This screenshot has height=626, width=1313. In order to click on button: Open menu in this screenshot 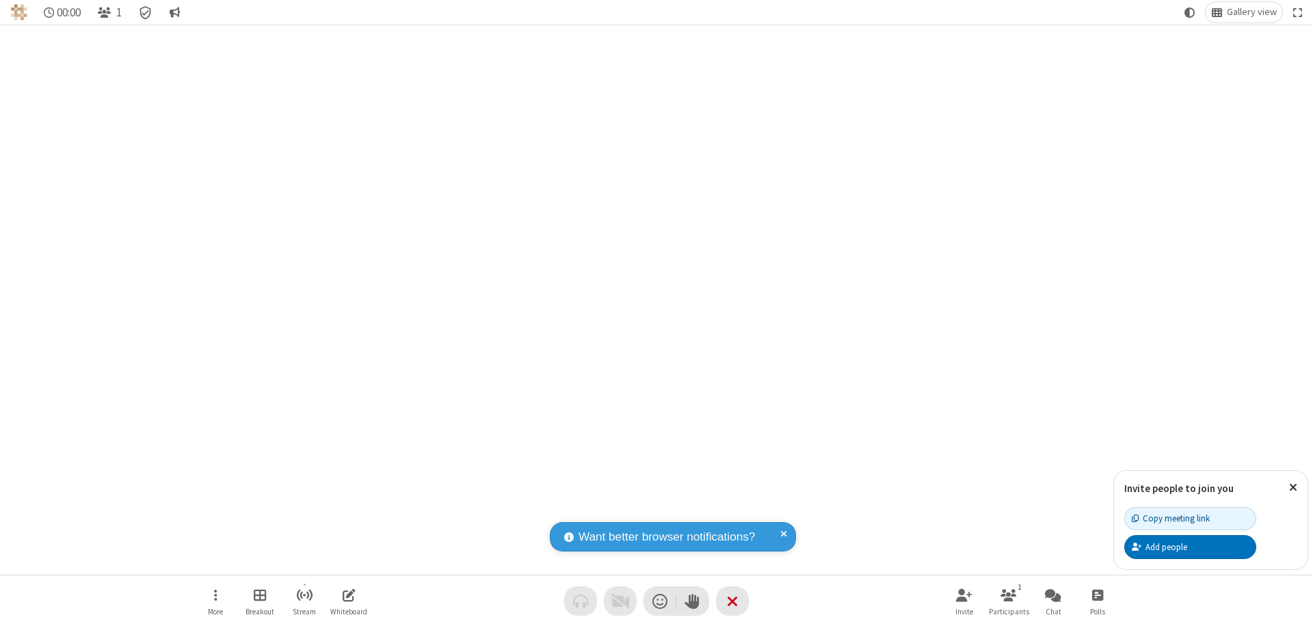, I will do `click(215, 601)`.